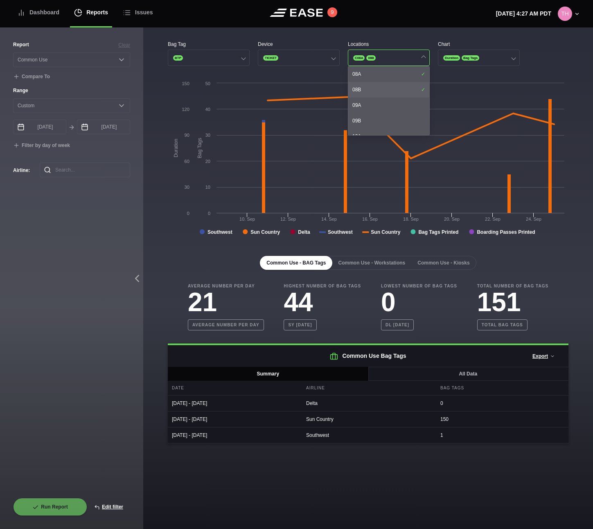 This screenshot has width=593, height=529. What do you see at coordinates (209, 58) in the screenshot?
I see `button: BTP` at bounding box center [209, 58].